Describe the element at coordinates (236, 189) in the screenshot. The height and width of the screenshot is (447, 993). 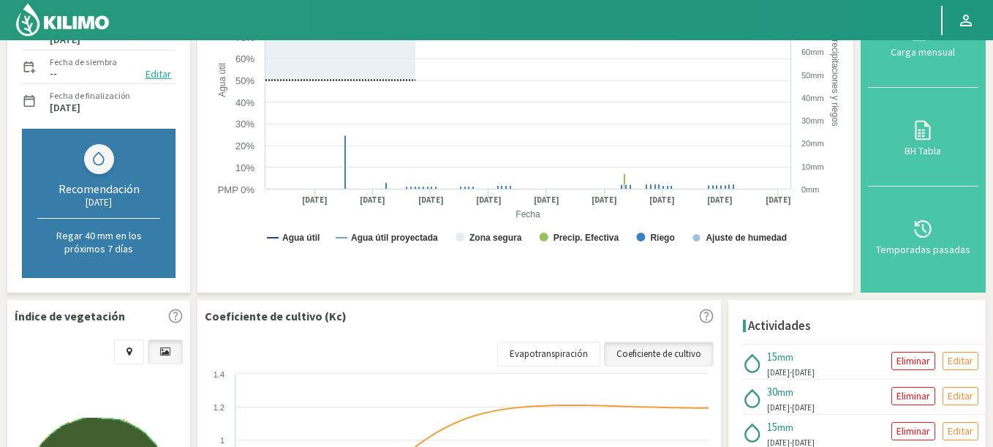
I see `text: PMP 0%` at that location.